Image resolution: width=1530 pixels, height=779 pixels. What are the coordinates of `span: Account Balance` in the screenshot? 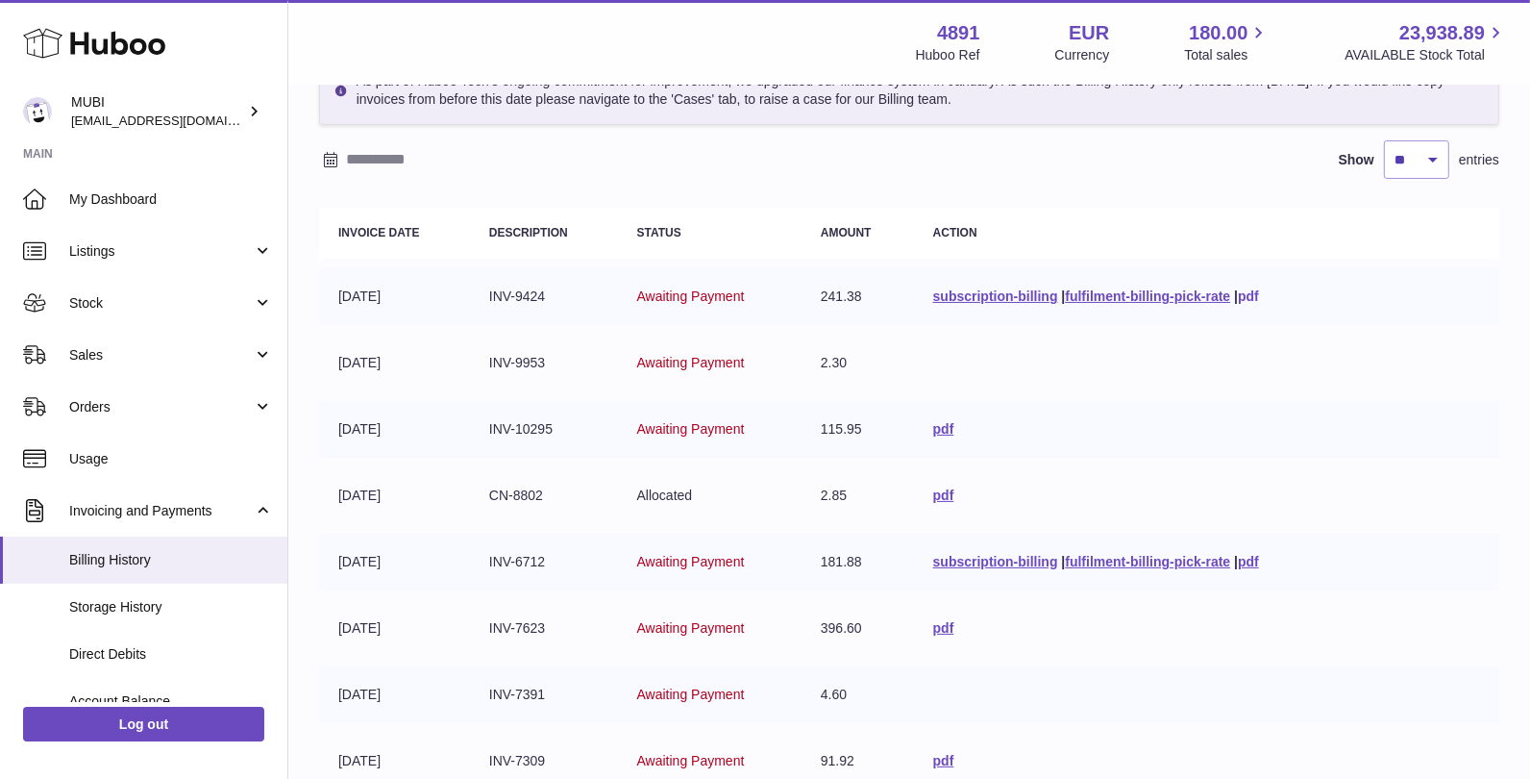 It's located at (171, 701).